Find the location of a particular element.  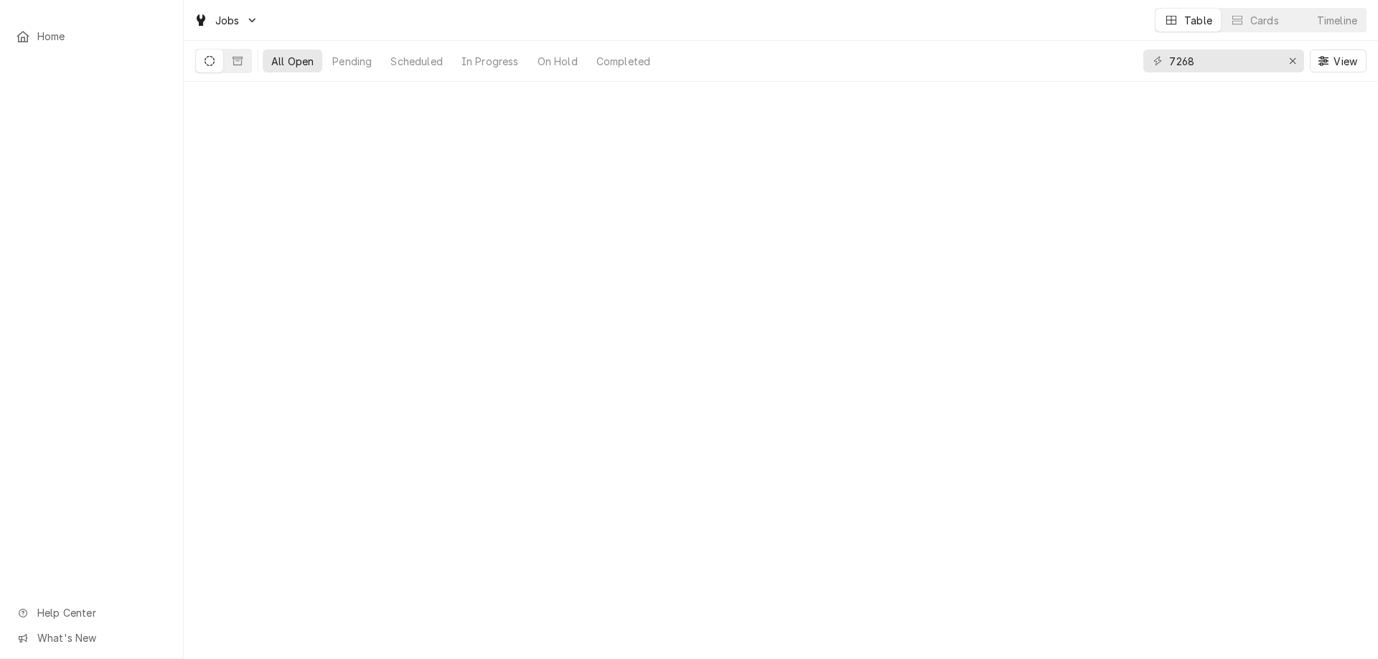

div: All Open is located at coordinates (292, 61).